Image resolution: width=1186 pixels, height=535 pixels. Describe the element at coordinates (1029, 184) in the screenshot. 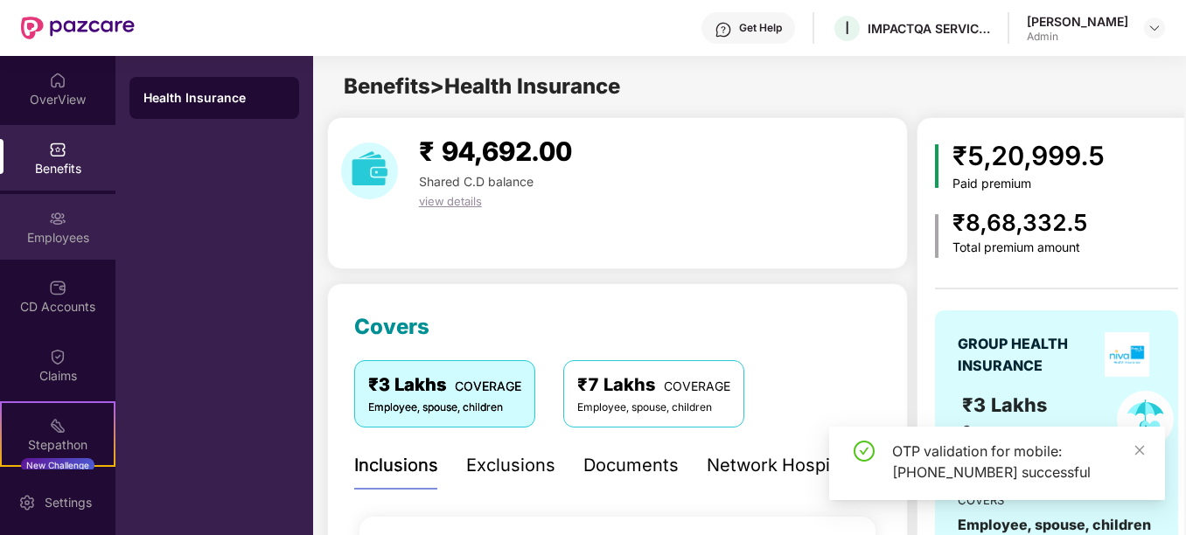

I see `div: Paid premium` at that location.